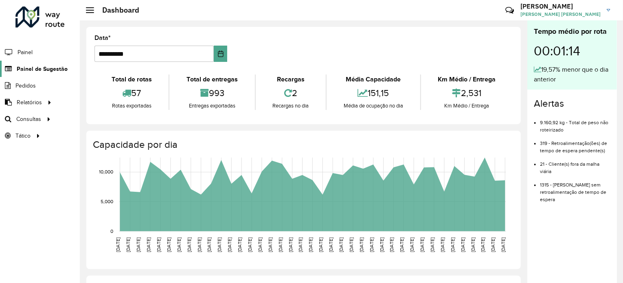 The height and width of the screenshot is (283, 623). Describe the element at coordinates (221, 54) in the screenshot. I see `button: Choose Date` at that location.